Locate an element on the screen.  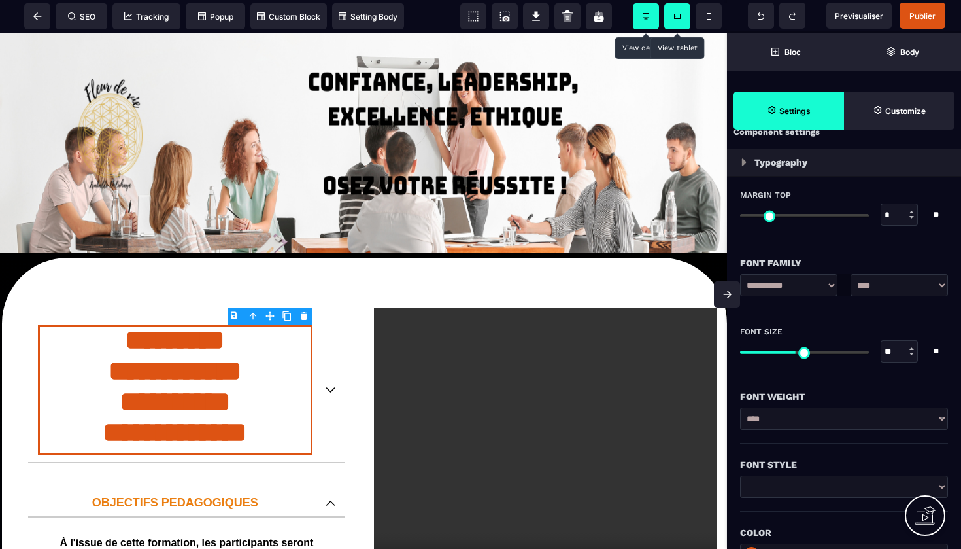
span: Font Size is located at coordinates (761, 332).